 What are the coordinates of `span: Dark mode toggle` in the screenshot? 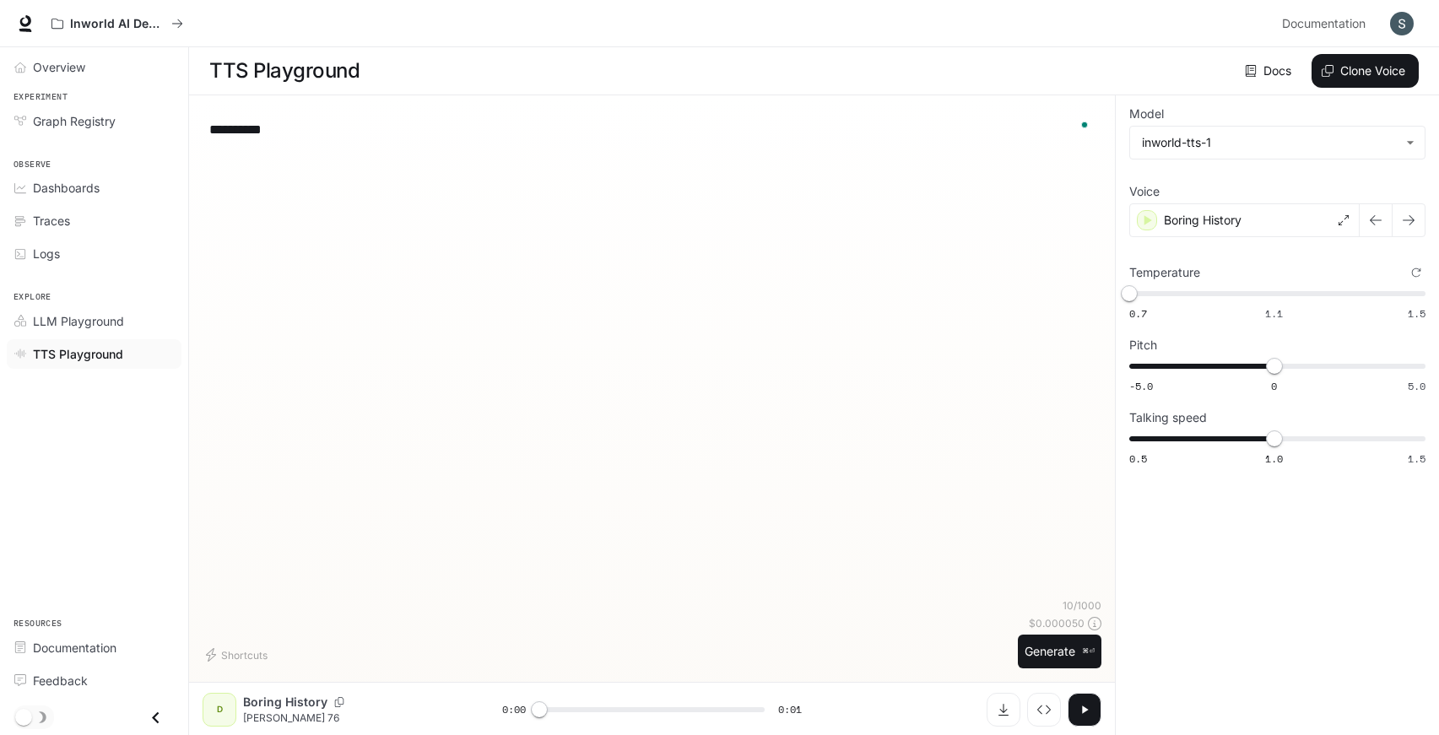 It's located at (24, 717).